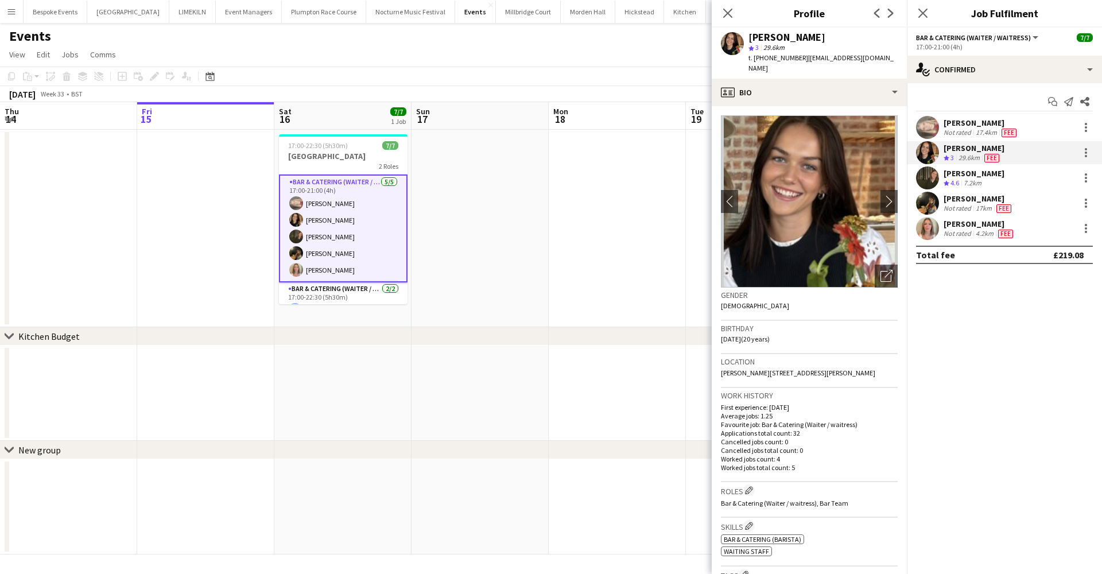  I want to click on a: Comms, so click(103, 55).